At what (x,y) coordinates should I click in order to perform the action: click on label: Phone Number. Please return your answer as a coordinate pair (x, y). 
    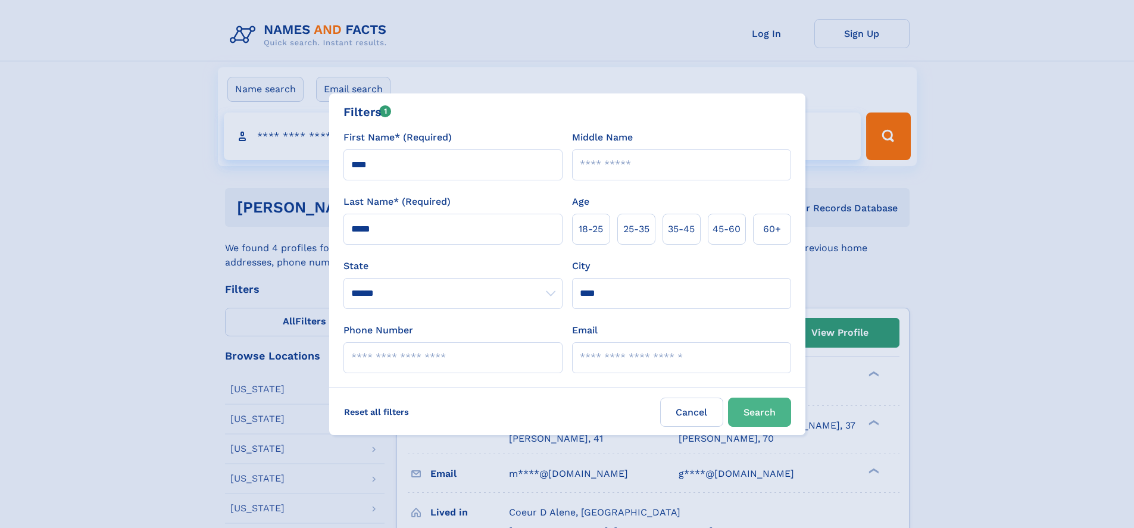
    Looking at the image, I should click on (378, 330).